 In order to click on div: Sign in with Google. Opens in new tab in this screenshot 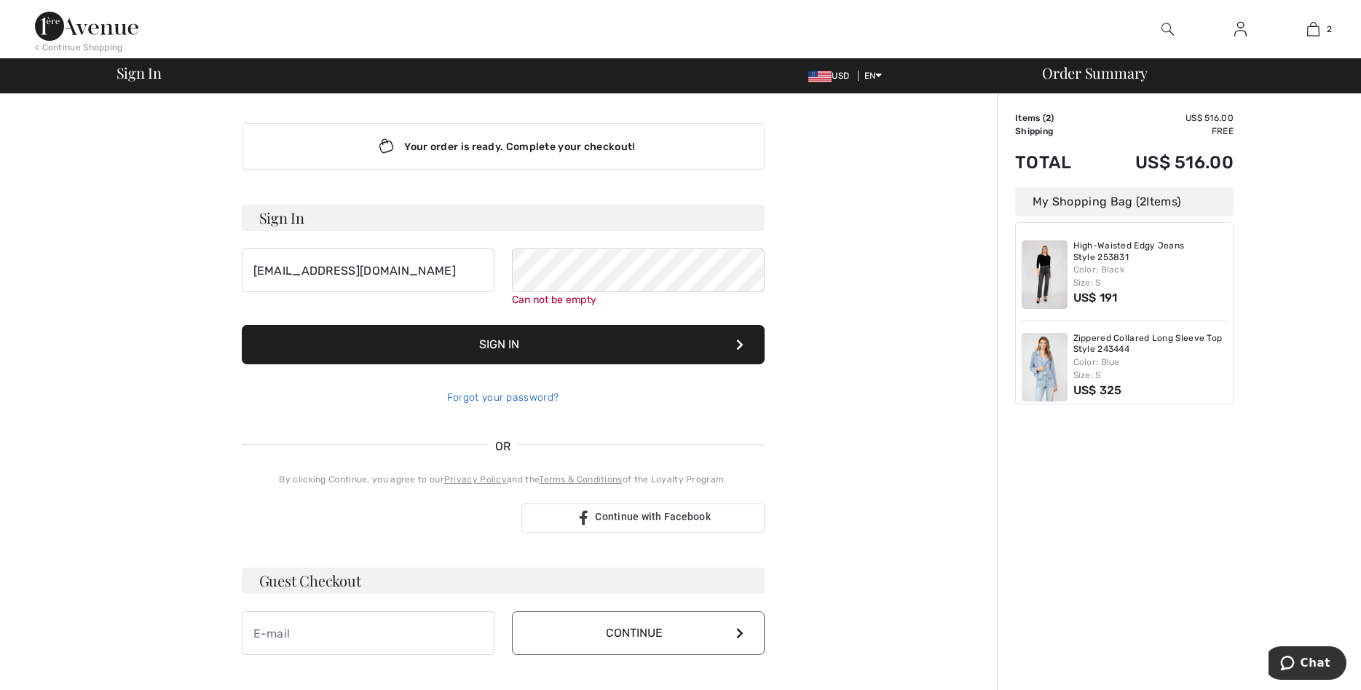, I will do `click(376, 518)`.